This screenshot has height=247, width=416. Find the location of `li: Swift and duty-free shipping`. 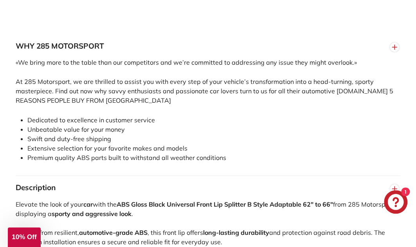

li: Swift and duty-free shipping is located at coordinates (214, 138).